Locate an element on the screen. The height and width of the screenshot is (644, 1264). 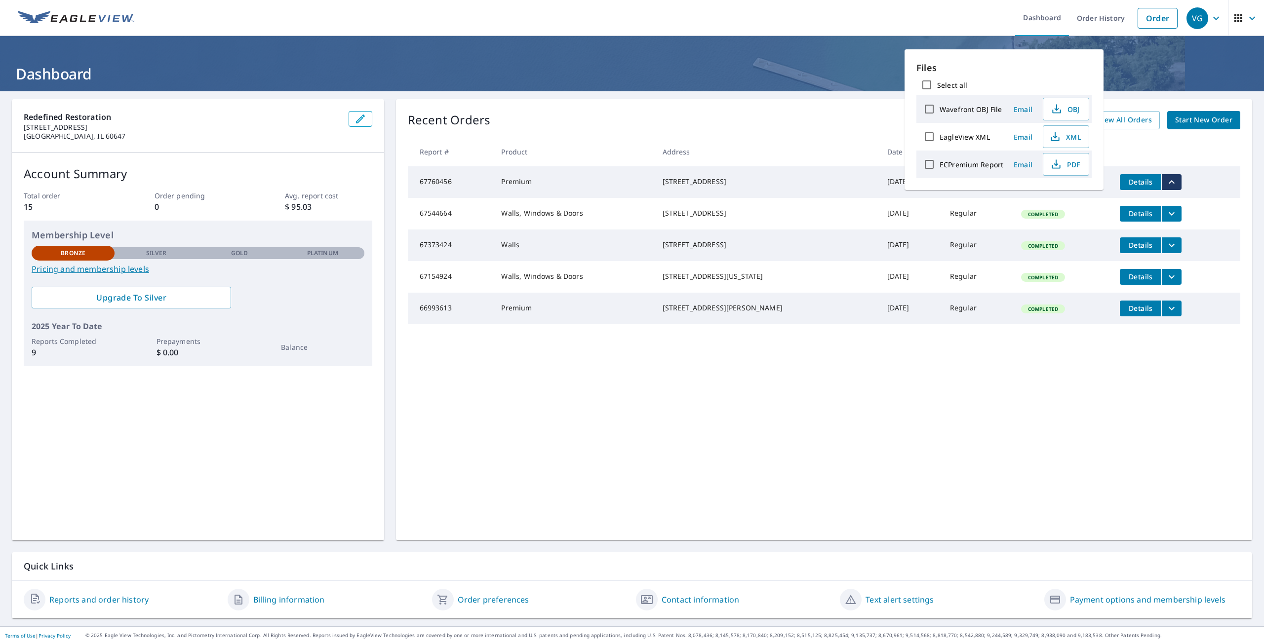
button: detailsBtn-66993613 is located at coordinates (1141, 309).